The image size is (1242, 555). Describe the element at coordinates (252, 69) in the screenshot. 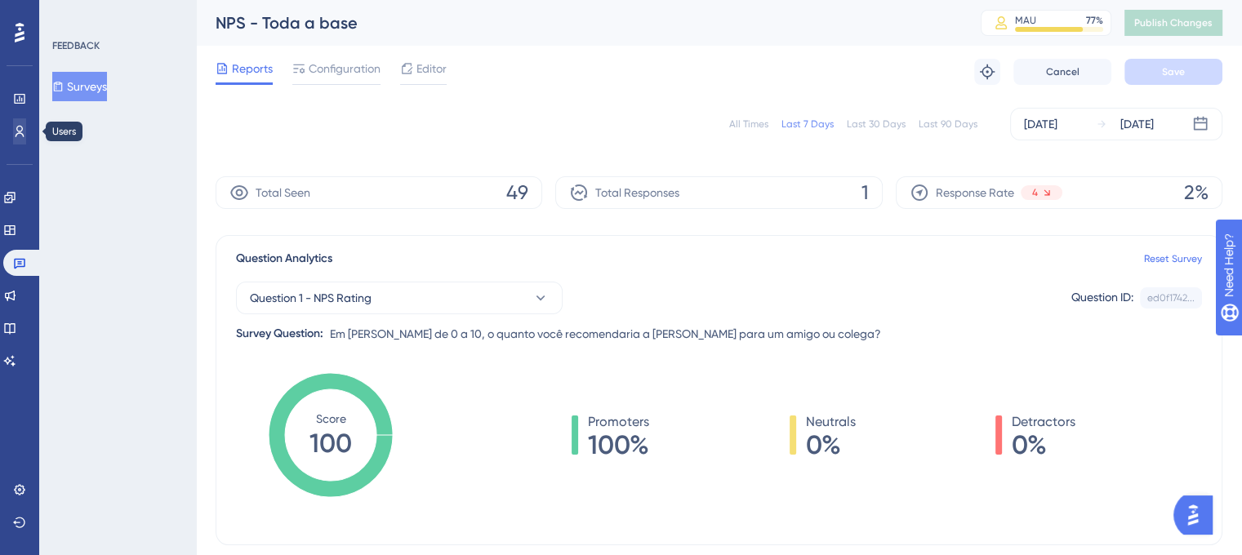

I see `span: Reports` at that location.